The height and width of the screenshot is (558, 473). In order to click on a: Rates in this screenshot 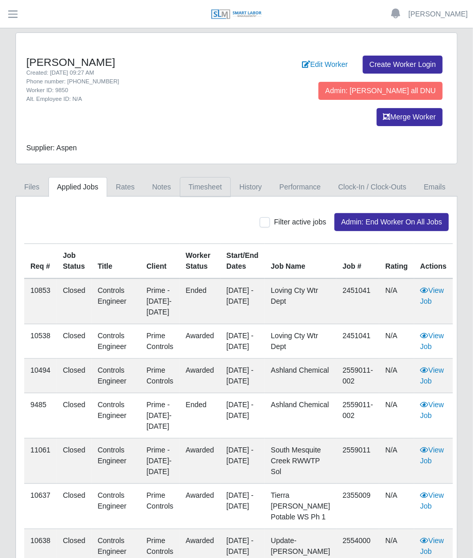, I will do `click(125, 187)`.